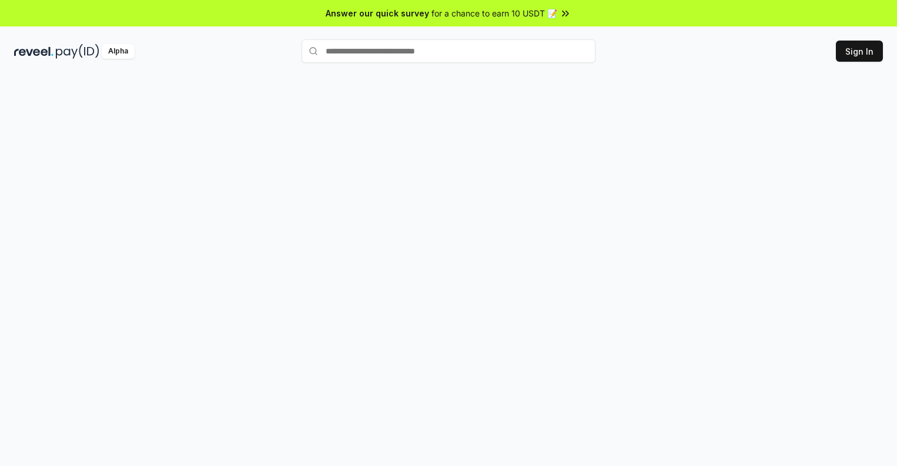  Describe the element at coordinates (34, 51) in the screenshot. I see `img: reveel_dark` at that location.